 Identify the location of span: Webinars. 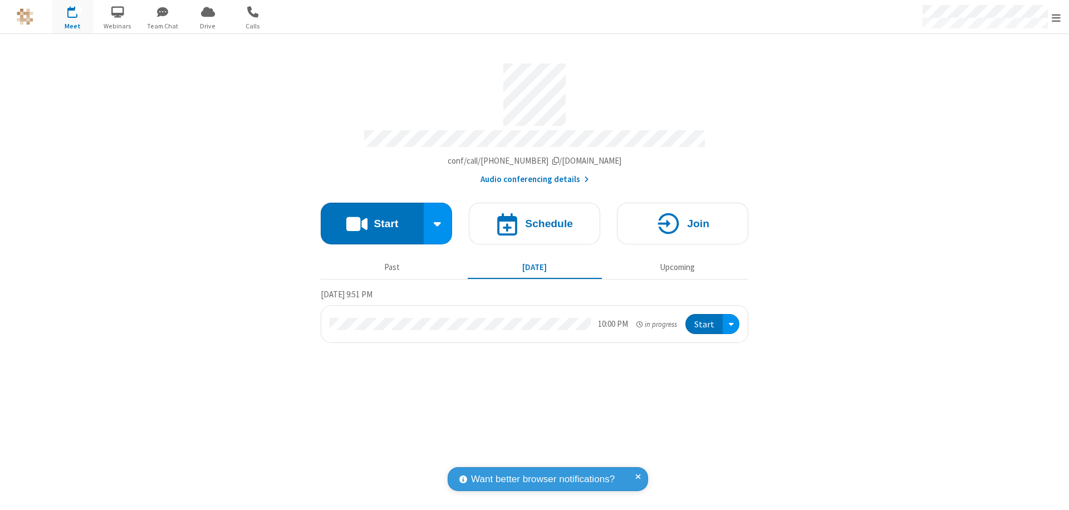
(118, 26).